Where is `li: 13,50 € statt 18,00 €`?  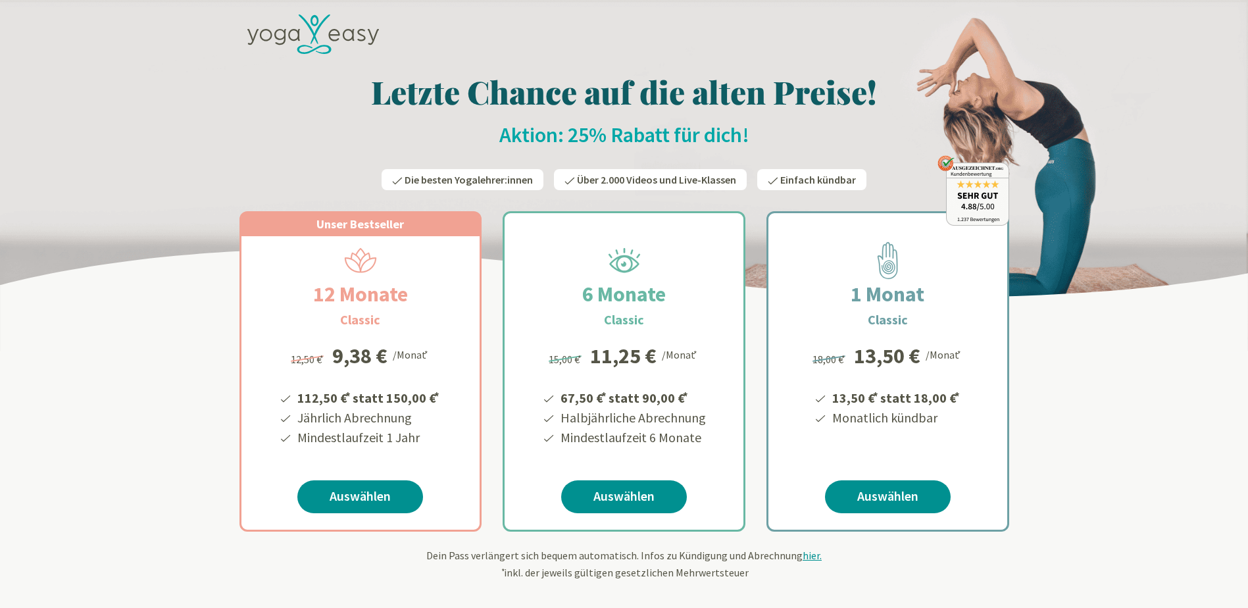
li: 13,50 € statt 18,00 € is located at coordinates (896, 397).